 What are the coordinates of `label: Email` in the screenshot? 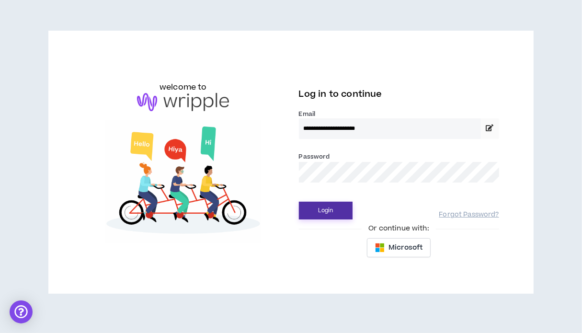 It's located at (399, 114).